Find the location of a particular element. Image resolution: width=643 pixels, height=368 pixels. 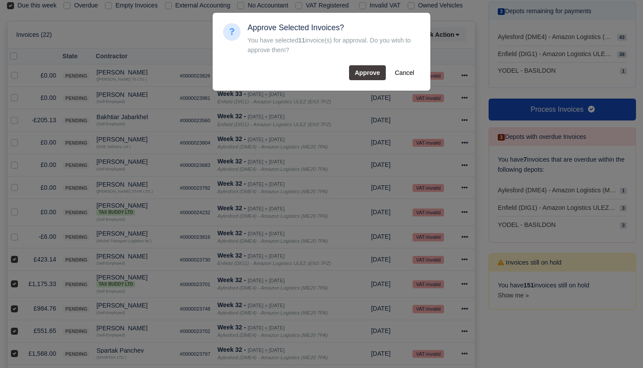

strong: 11 is located at coordinates (302, 40).